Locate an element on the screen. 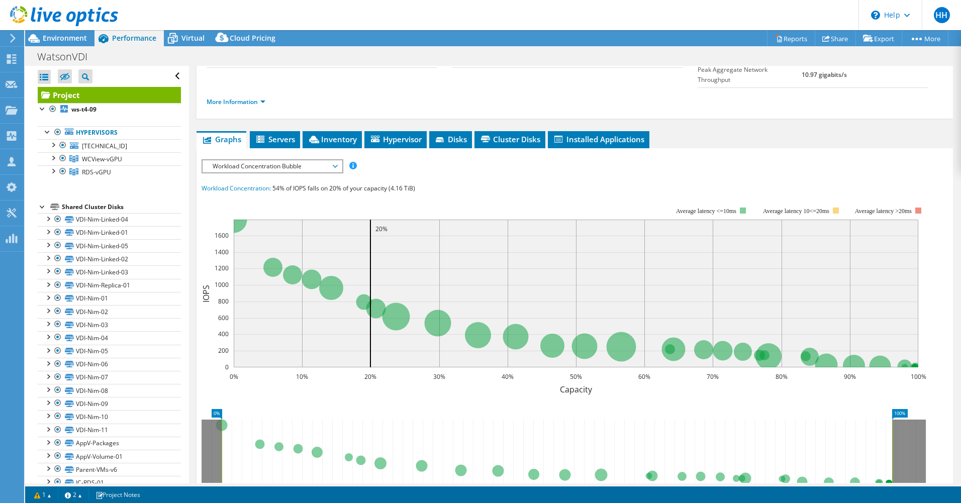 This screenshot has height=503, width=961. span: Installed Applications is located at coordinates (599, 139).